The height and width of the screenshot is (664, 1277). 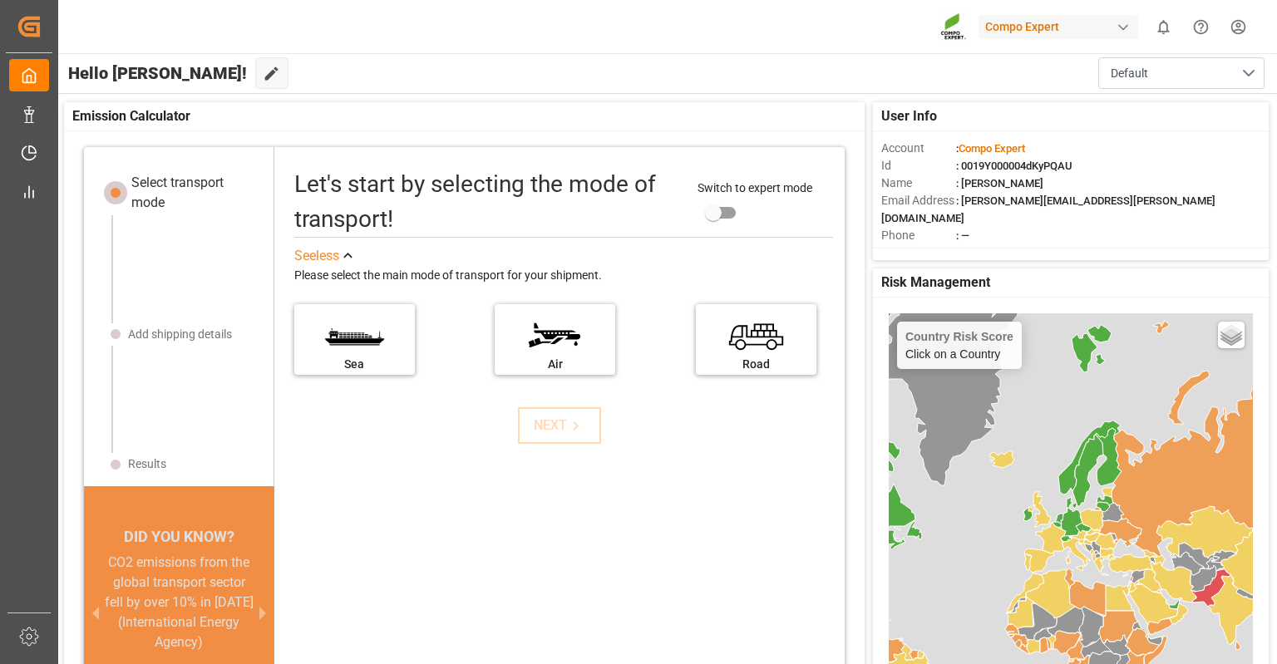 I want to click on span: Email Address, so click(x=919, y=200).